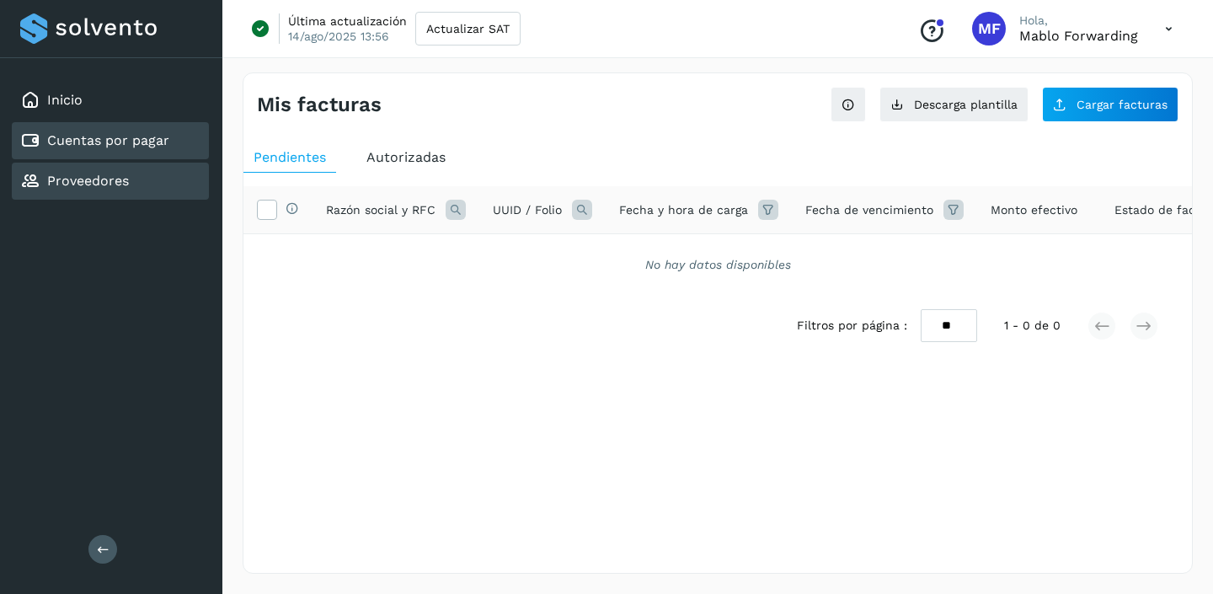 This screenshot has height=594, width=1213. I want to click on span: Fecha y hora de carga, so click(683, 210).